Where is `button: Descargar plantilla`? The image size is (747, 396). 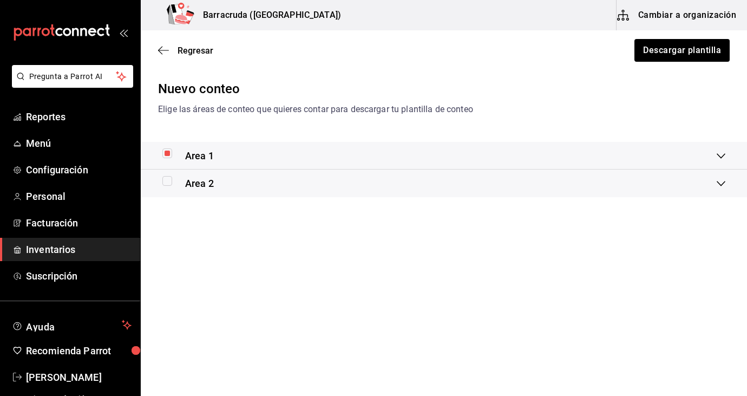 button: Descargar plantilla is located at coordinates (682, 50).